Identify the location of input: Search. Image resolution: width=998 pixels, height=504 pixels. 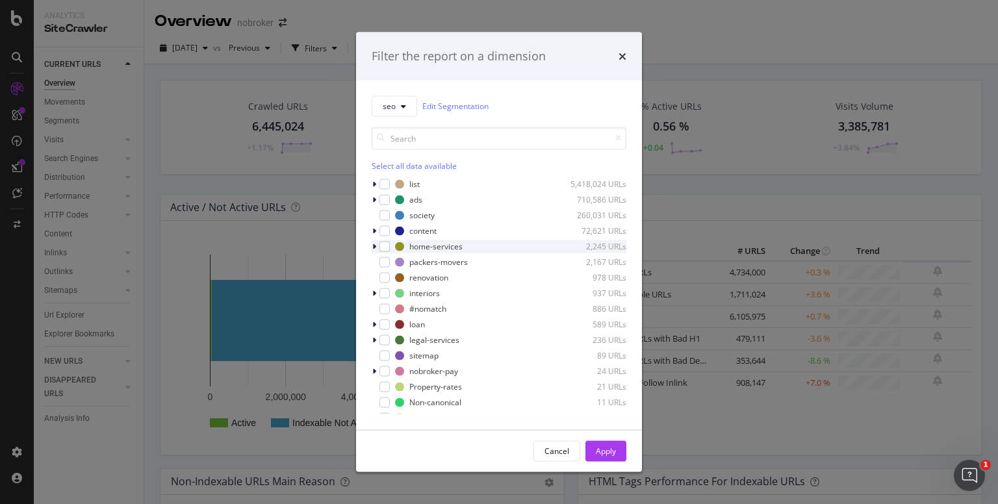
(499, 138).